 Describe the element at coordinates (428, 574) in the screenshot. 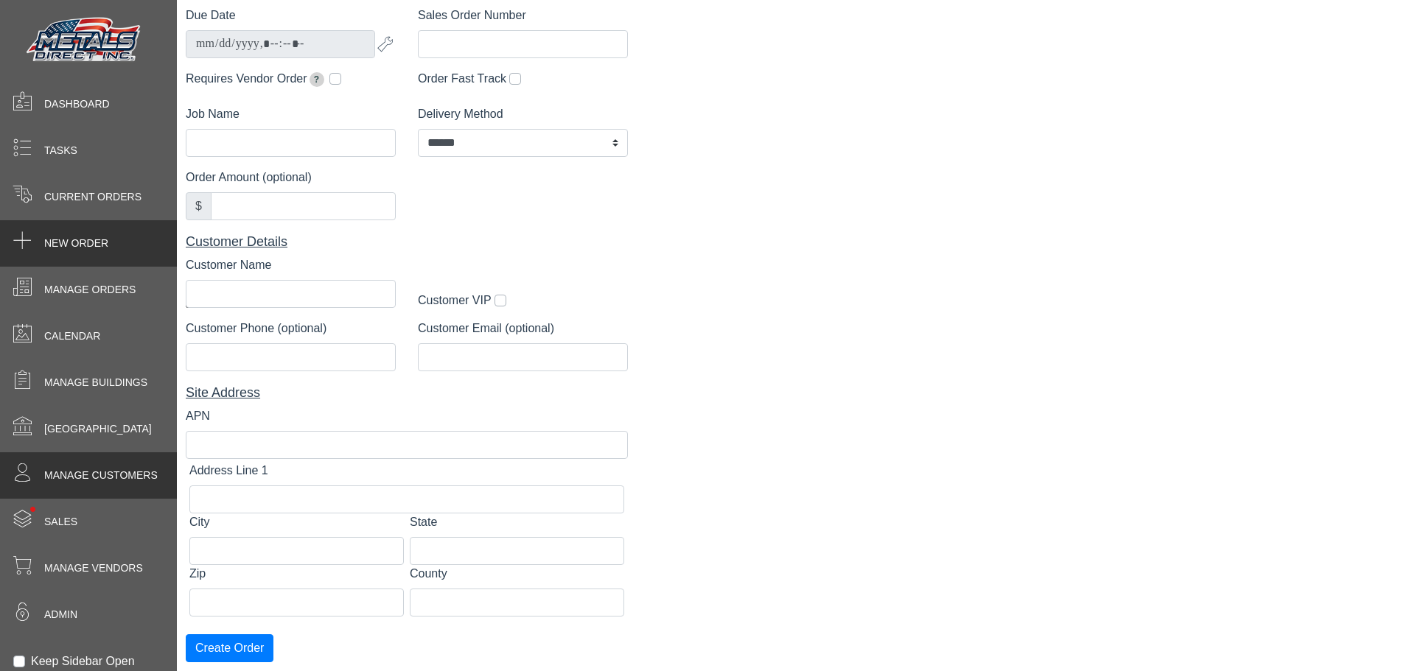

I see `label: County` at that location.